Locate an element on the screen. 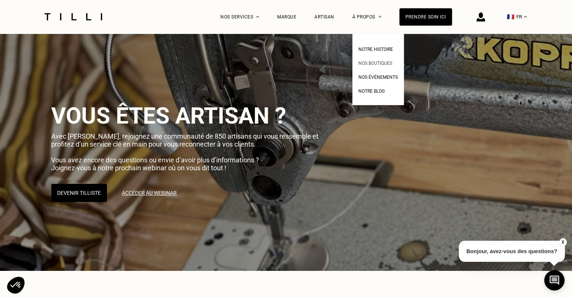 The image size is (572, 298). span: Nos boutiques is located at coordinates (376, 63).